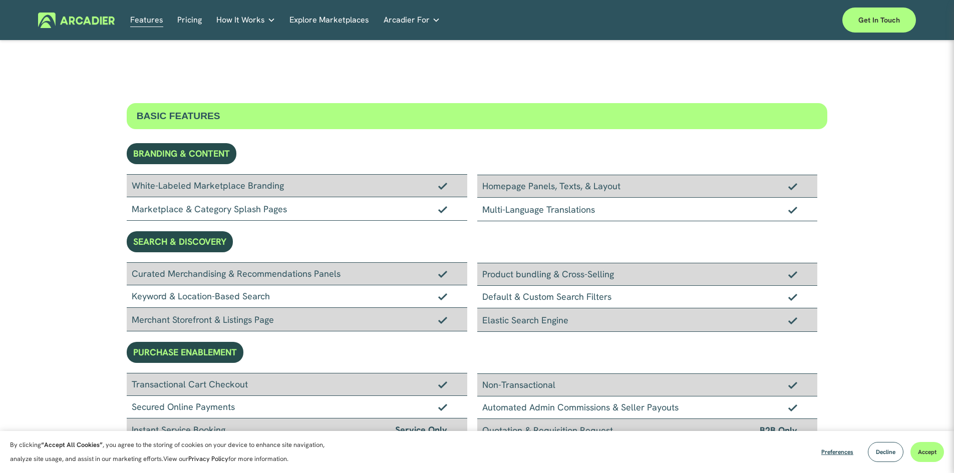 The width and height of the screenshot is (954, 473). I want to click on span: Arcadier For, so click(407, 20).